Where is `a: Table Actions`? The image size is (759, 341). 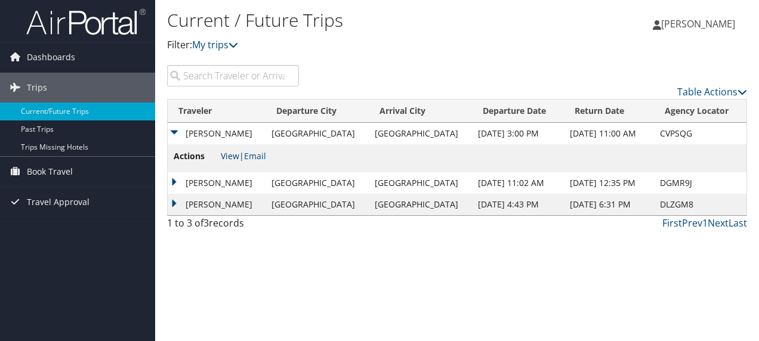
a: Table Actions is located at coordinates (712, 92).